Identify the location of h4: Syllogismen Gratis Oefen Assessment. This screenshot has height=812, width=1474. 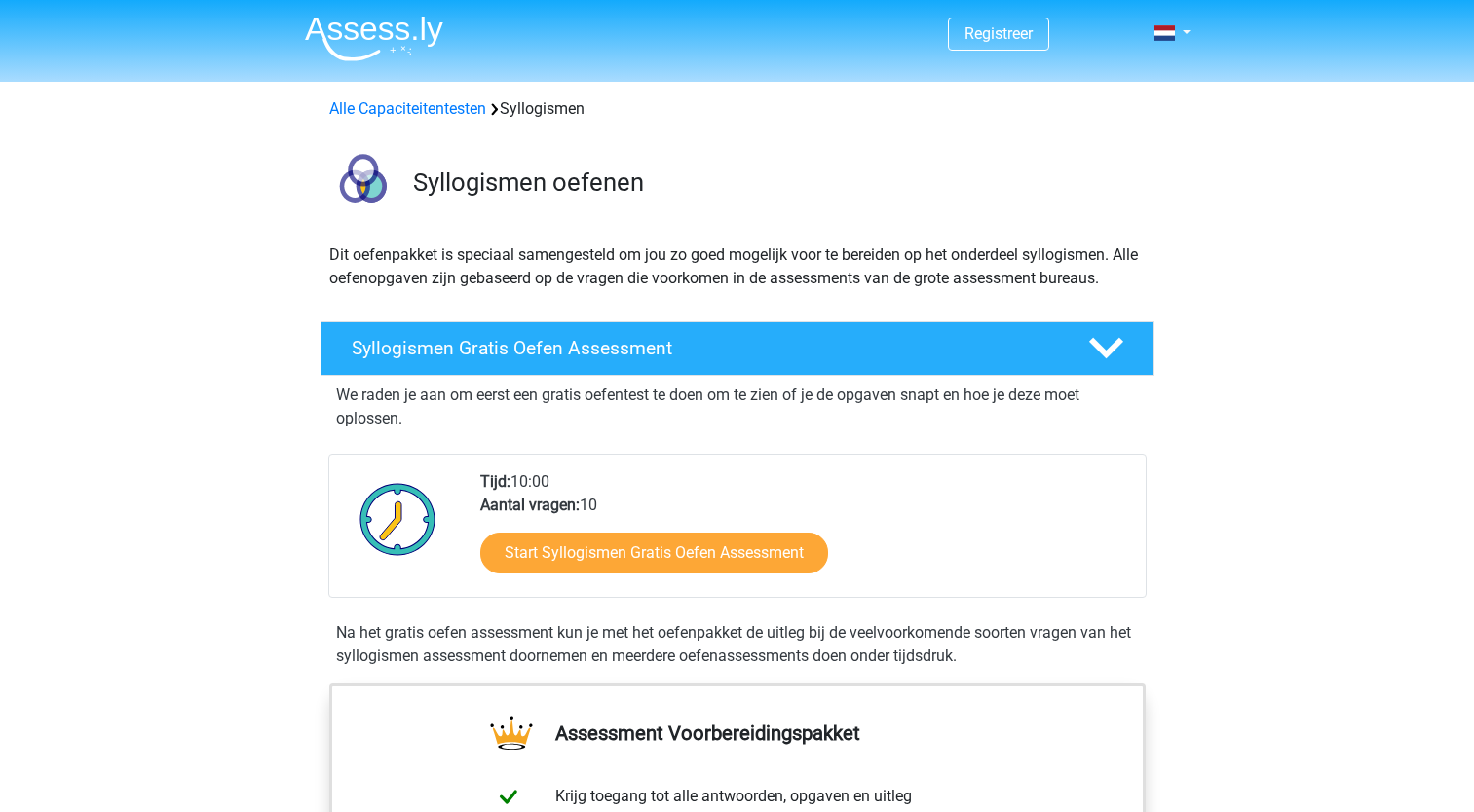
(704, 347).